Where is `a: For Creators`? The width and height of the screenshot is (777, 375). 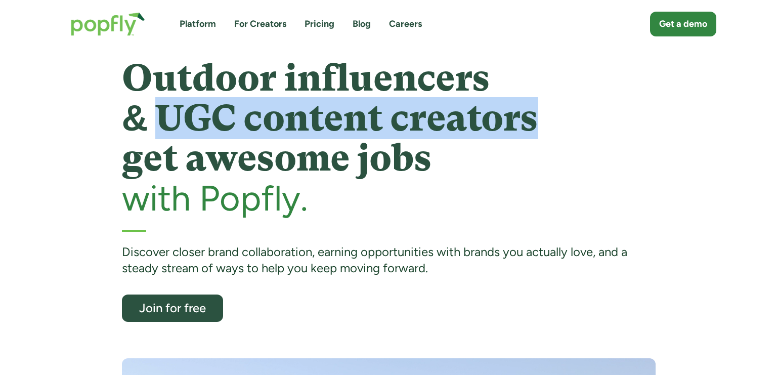 a: For Creators is located at coordinates (260, 24).